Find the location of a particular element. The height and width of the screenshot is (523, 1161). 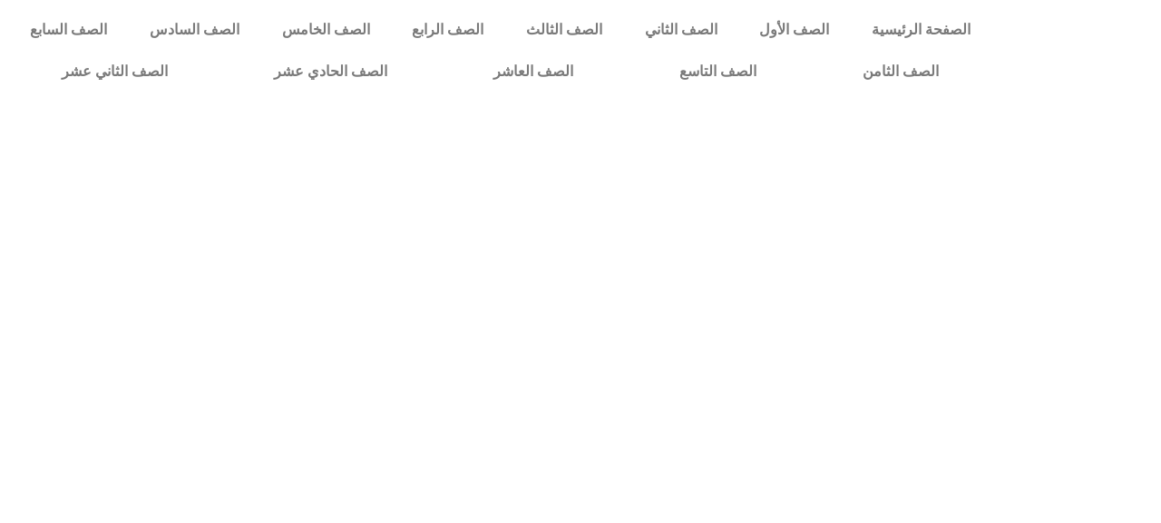

a: الصف الثالث is located at coordinates (564, 30).